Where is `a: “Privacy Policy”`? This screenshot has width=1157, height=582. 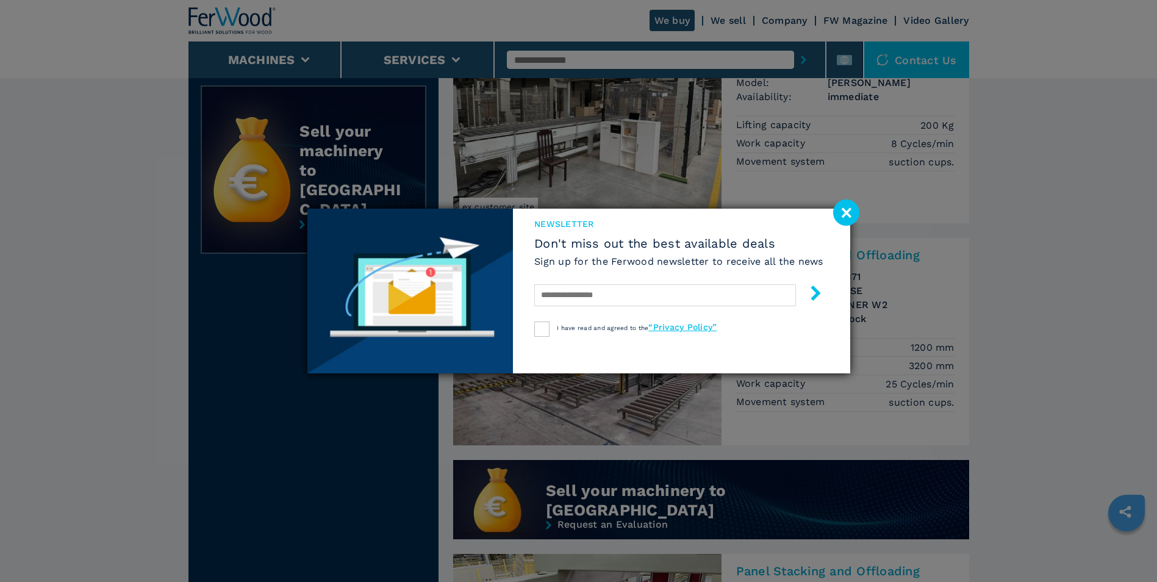
a: “Privacy Policy” is located at coordinates (682, 327).